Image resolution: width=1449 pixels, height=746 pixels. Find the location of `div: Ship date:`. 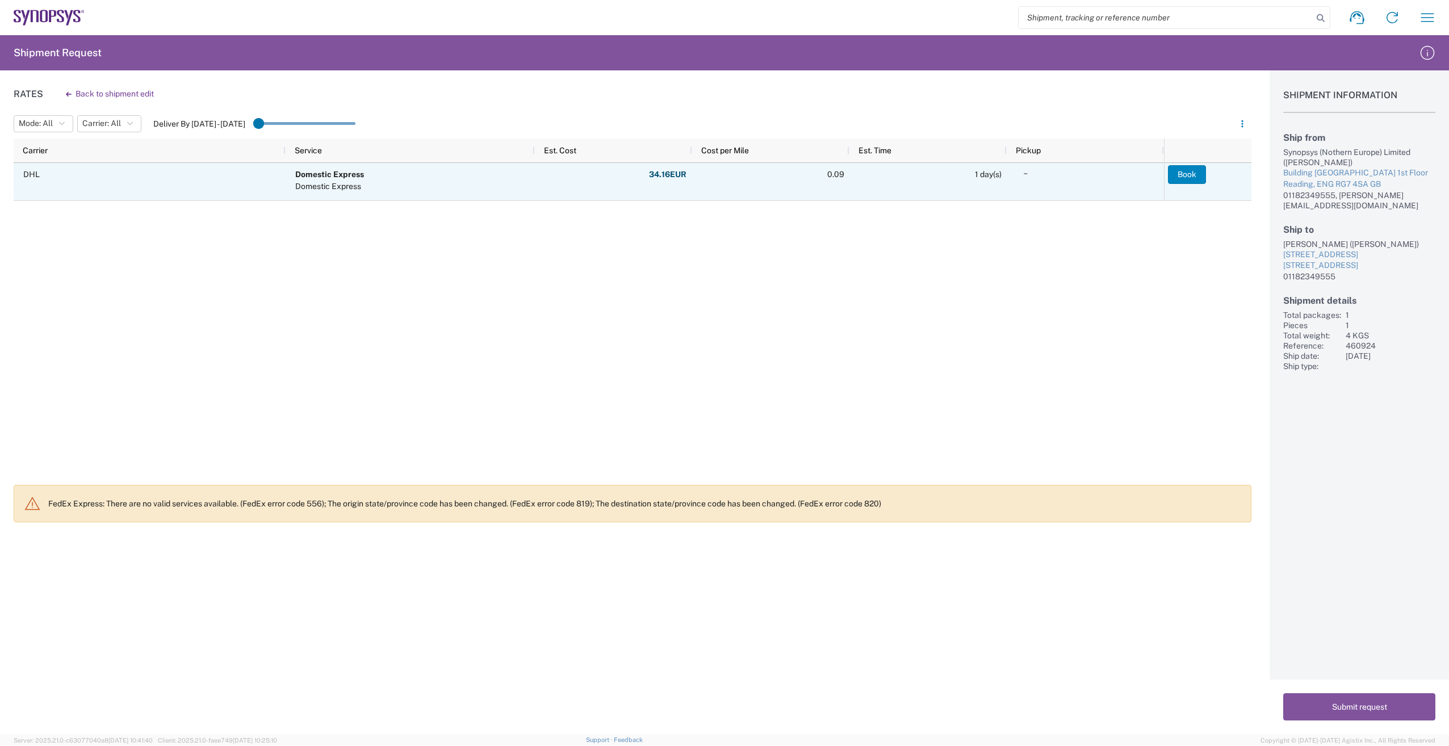

div: Ship date: is located at coordinates (1312, 356).